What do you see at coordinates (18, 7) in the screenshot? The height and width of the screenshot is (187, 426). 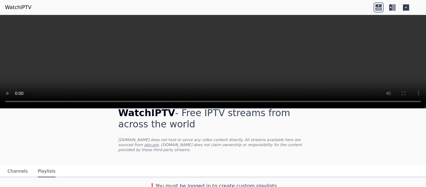 I see `a: WatchIPTV` at bounding box center [18, 7].